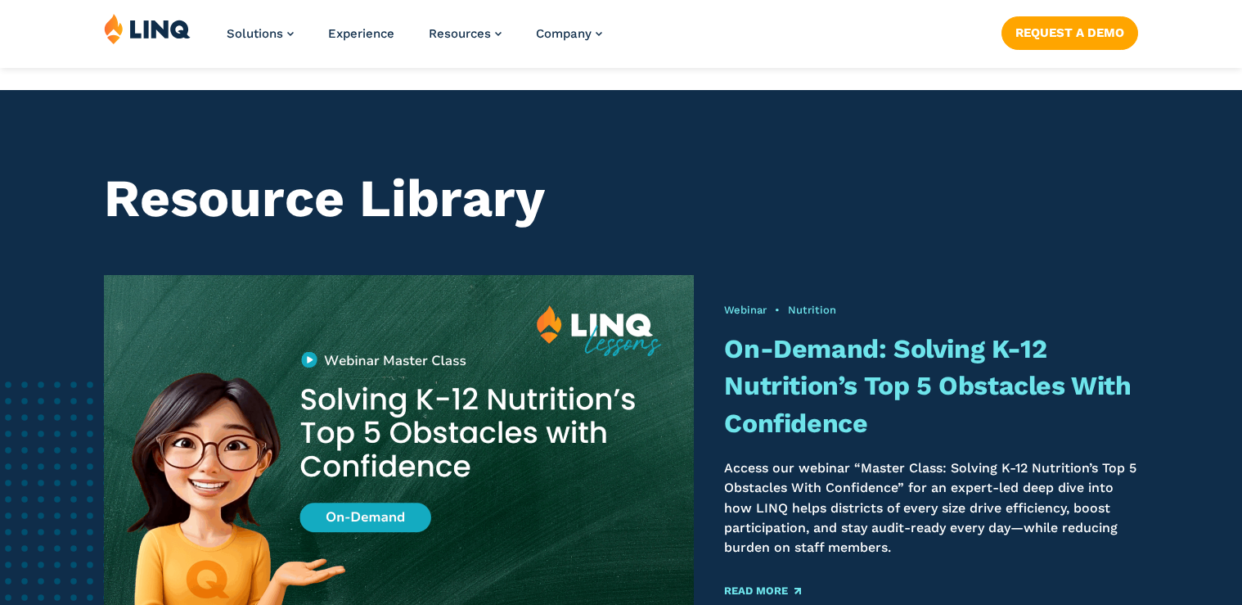  What do you see at coordinates (931, 508) in the screenshot?
I see `p: Access our webinar “Master Class: Solving K-12 Nutrition’s Top 5 Obstacles With Confidence” for a...` at bounding box center [931, 508].